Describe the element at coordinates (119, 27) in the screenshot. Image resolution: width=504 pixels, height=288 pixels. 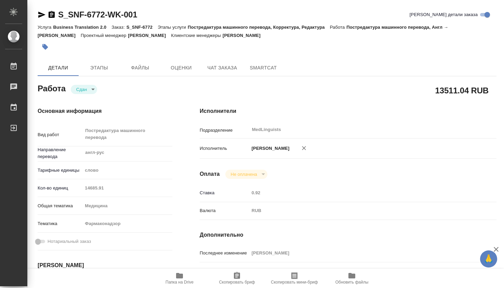
I see `p: Заказ:` at that location.